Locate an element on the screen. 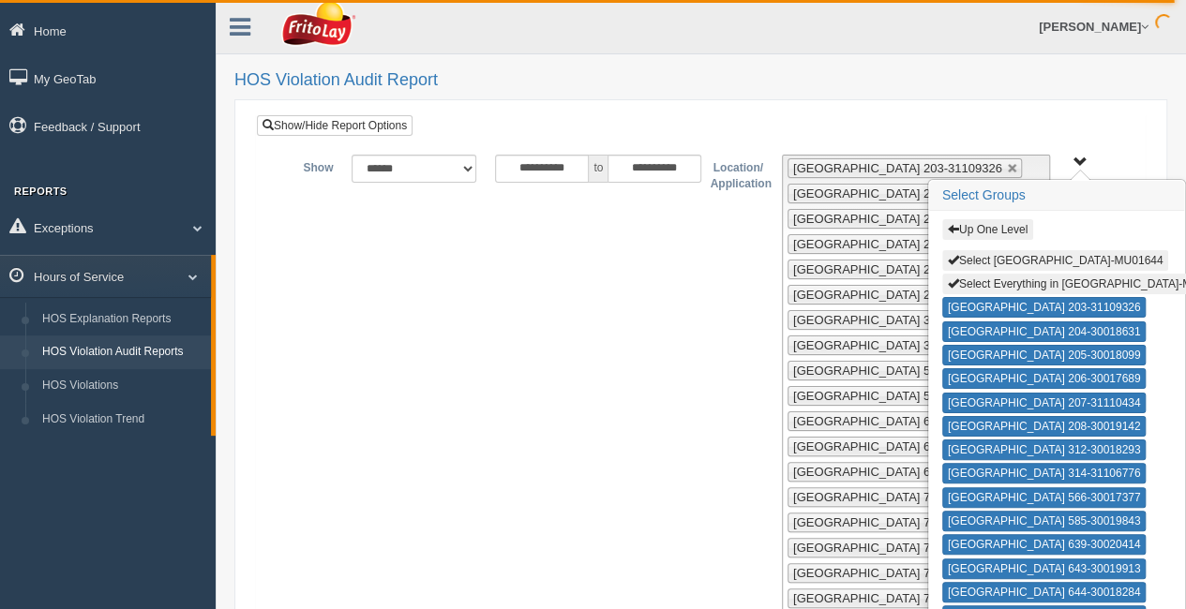 The height and width of the screenshot is (609, 1186). h2: HOS Violation Audit Report is located at coordinates (700, 81).